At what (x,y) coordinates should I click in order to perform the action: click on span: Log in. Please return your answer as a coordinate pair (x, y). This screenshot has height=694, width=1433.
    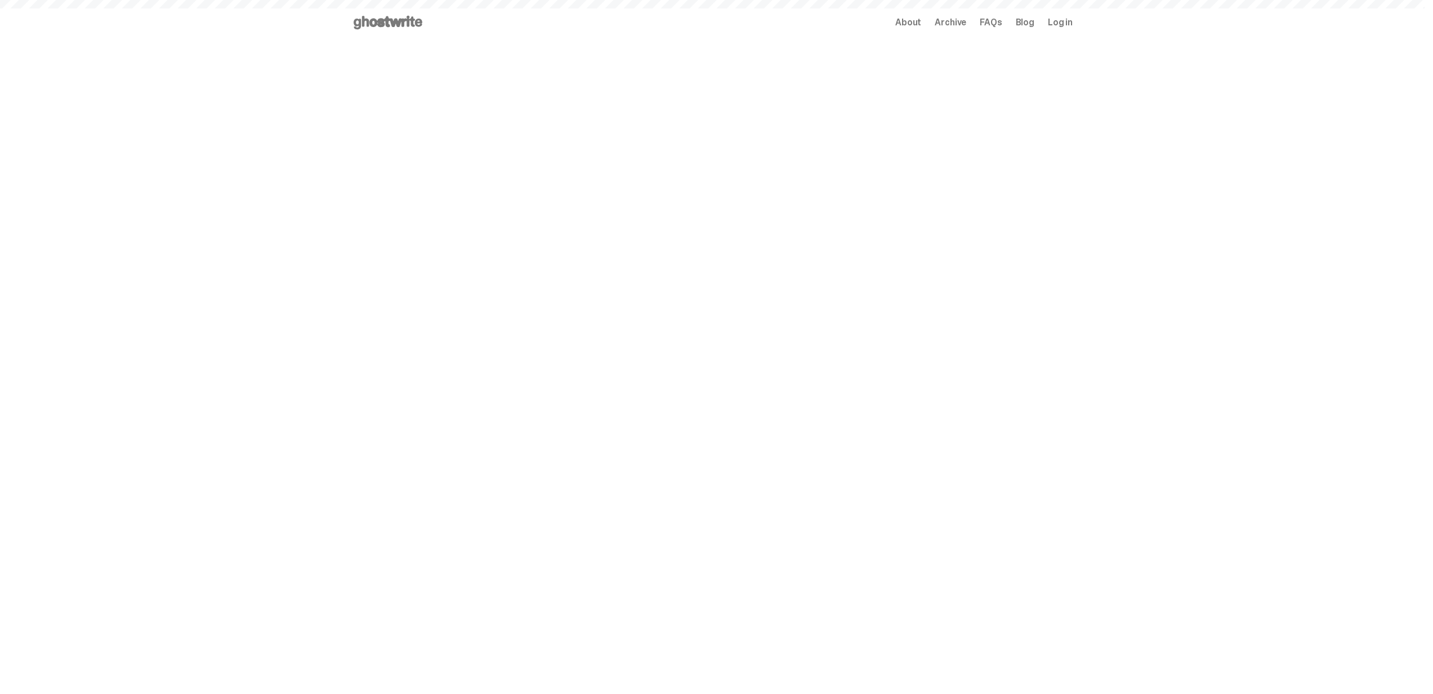
    Looking at the image, I should click on (1060, 23).